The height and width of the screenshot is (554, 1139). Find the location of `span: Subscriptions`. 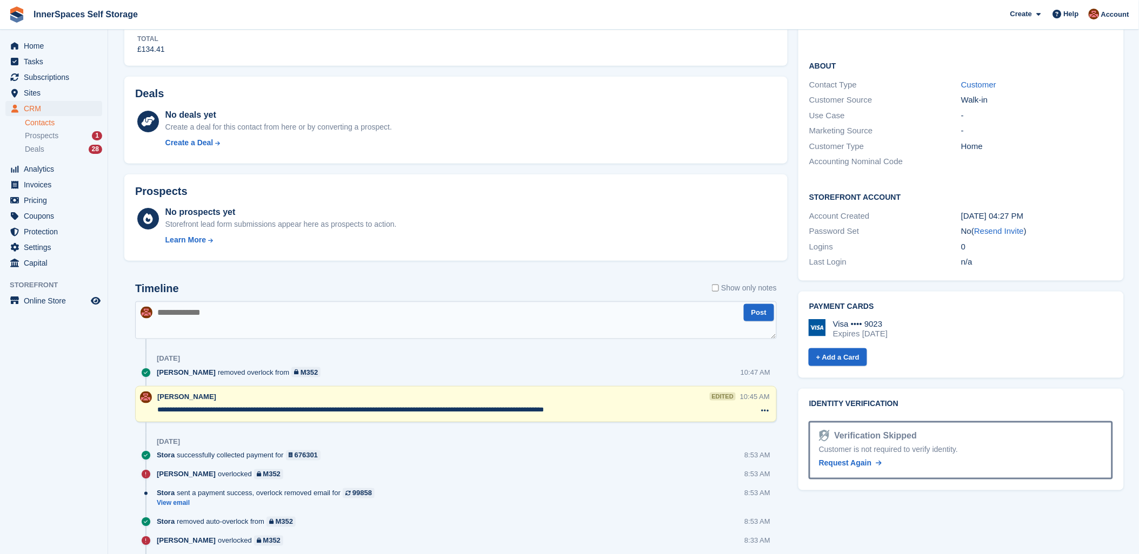

span: Subscriptions is located at coordinates (56, 77).